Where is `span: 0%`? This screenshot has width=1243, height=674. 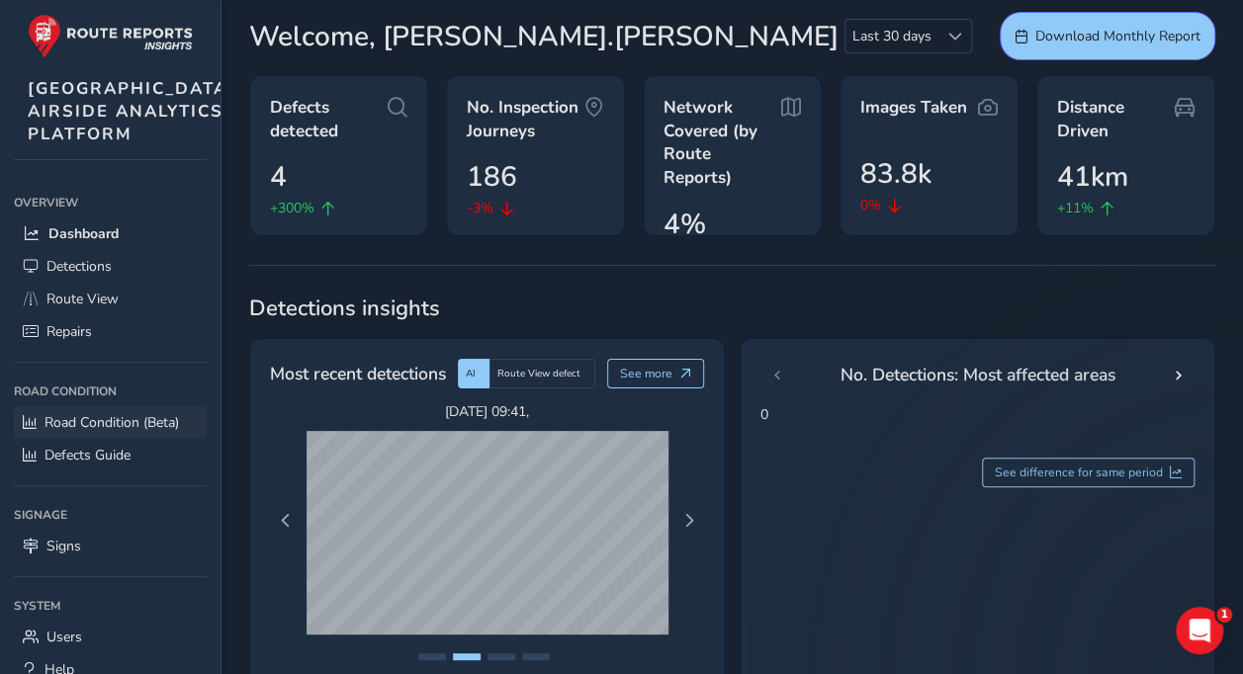 span: 0% is located at coordinates (870, 205).